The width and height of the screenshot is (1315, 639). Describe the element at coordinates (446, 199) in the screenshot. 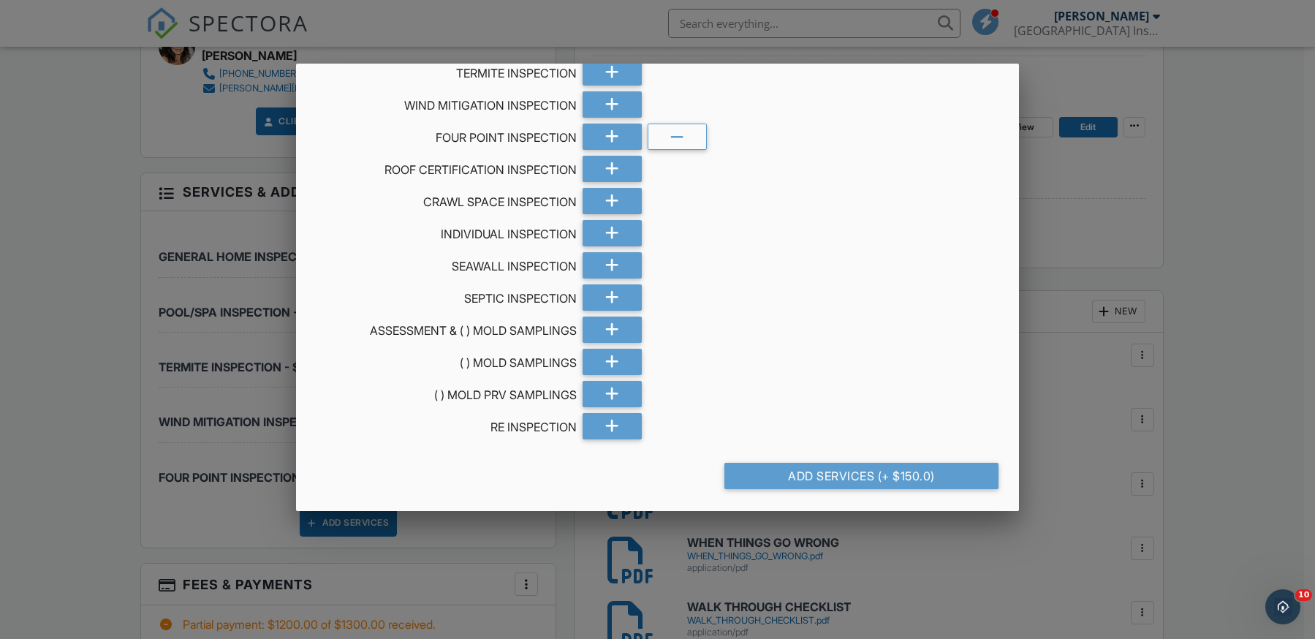

I see `div: CRAWL SPACE INSPECTION` at that location.